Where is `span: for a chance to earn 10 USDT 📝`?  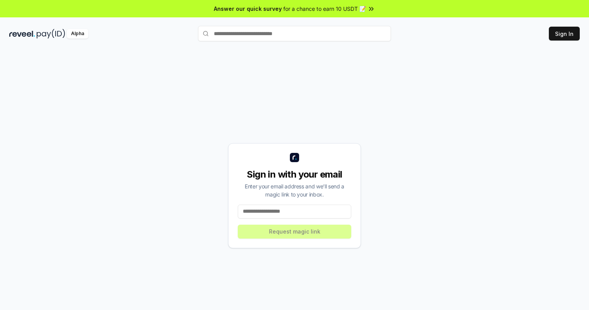 span: for a chance to earn 10 USDT 📝 is located at coordinates (325, 8).